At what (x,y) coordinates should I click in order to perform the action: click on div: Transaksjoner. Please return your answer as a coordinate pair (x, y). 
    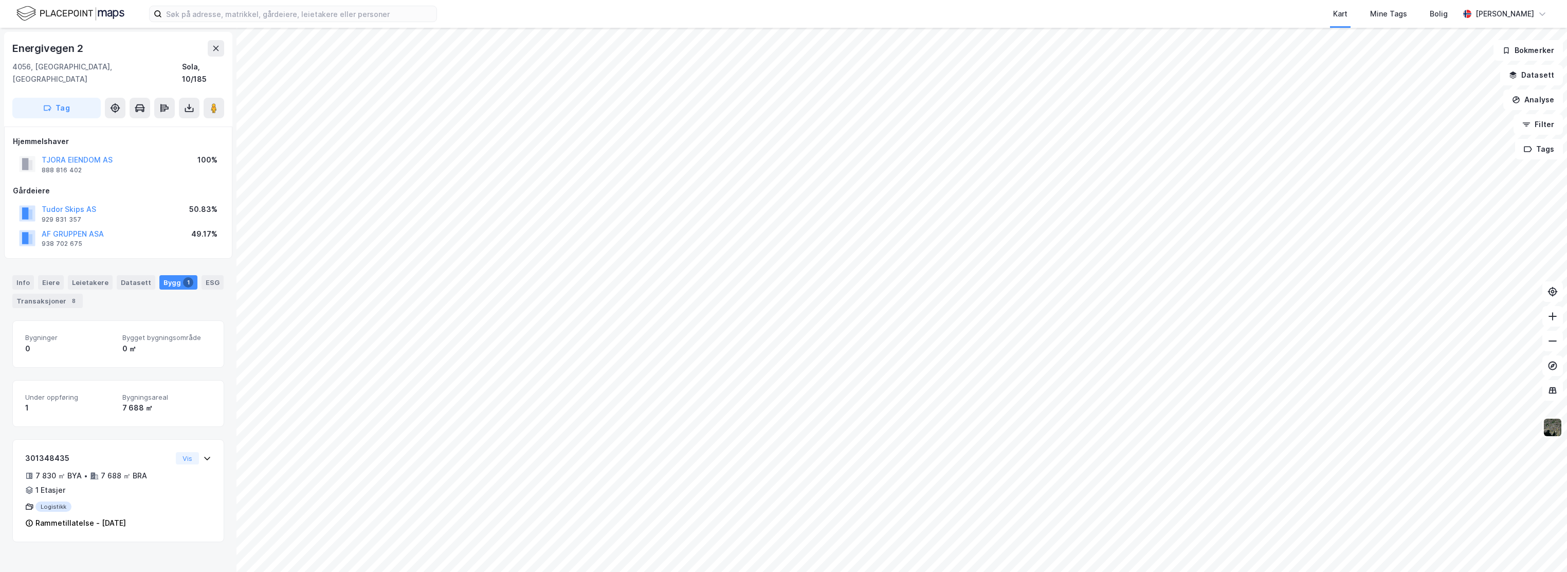
    Looking at the image, I should click on (47, 301).